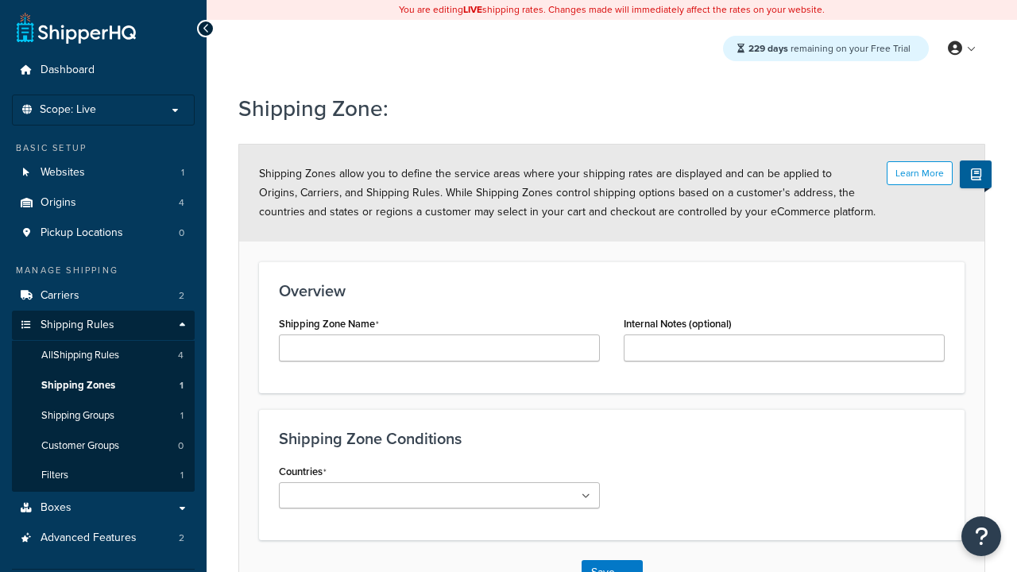 This screenshot has height=572, width=1017. I want to click on li: Customer Groups, so click(103, 446).